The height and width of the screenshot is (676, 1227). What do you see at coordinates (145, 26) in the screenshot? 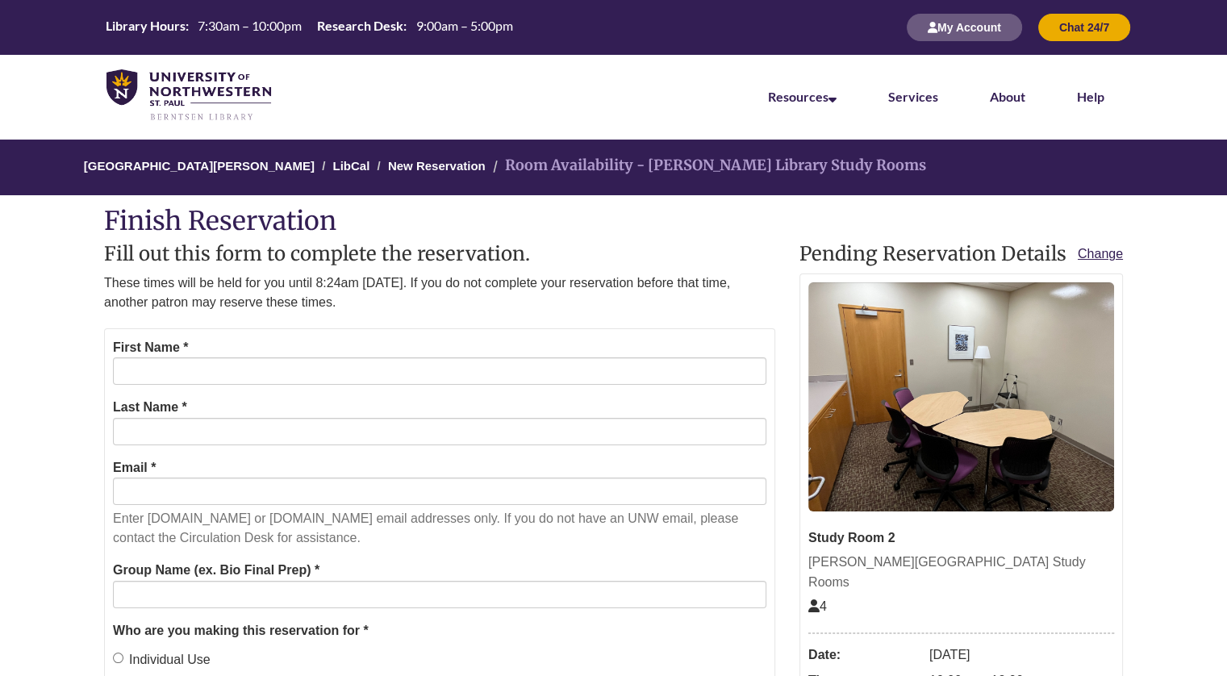
I see `th: Library Hours:` at bounding box center [145, 26].